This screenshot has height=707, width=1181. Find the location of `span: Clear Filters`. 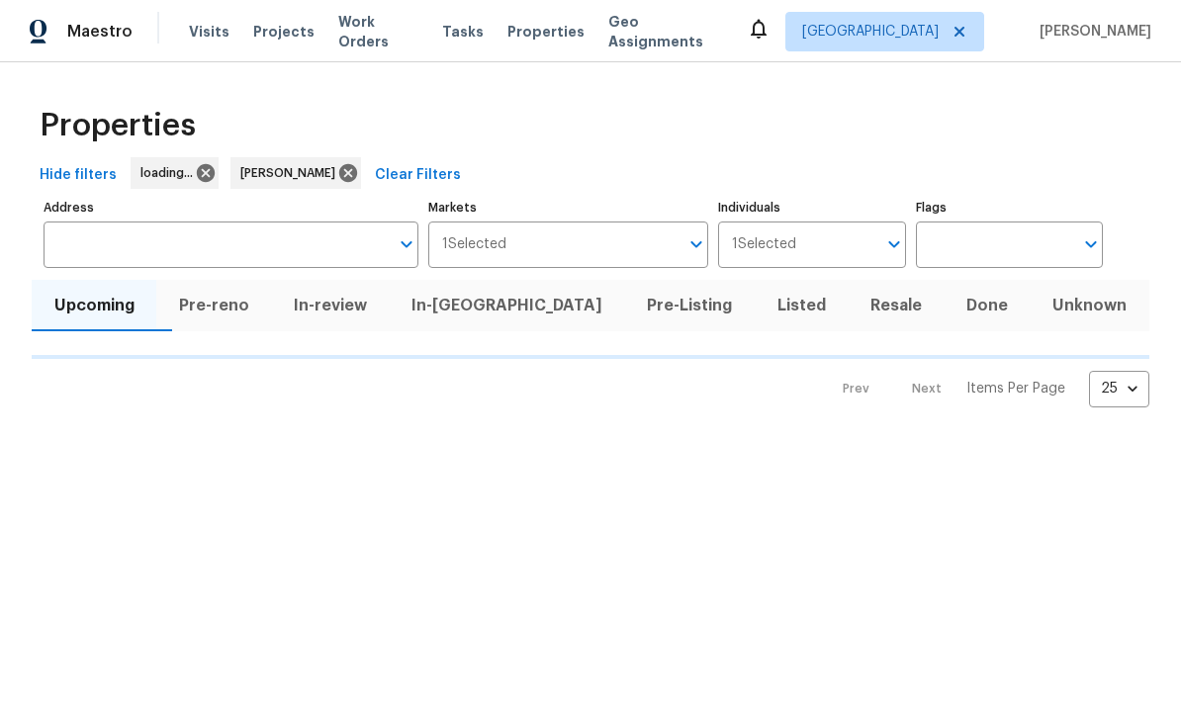

span: Clear Filters is located at coordinates (417, 175).